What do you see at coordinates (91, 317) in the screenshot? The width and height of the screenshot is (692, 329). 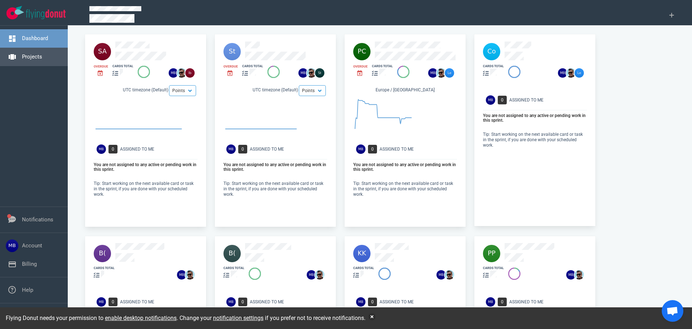 I see `span: Flying Donut needs your permission to` at bounding box center [91, 317].